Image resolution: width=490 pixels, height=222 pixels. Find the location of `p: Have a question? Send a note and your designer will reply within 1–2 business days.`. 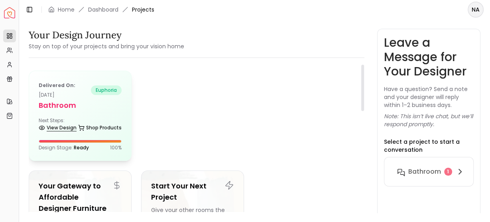

p: Have a question? Send a note and your designer will reply within 1–2 business days. is located at coordinates (429, 97).